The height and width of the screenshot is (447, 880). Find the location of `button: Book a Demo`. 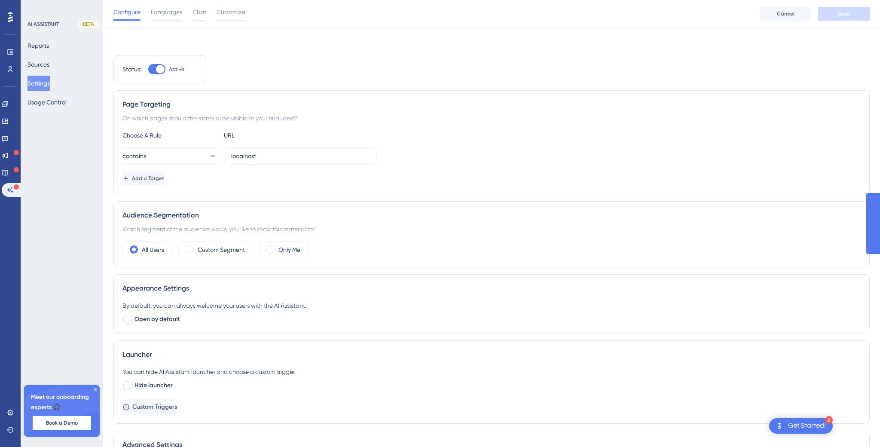

button: Book a Demo is located at coordinates (62, 423).